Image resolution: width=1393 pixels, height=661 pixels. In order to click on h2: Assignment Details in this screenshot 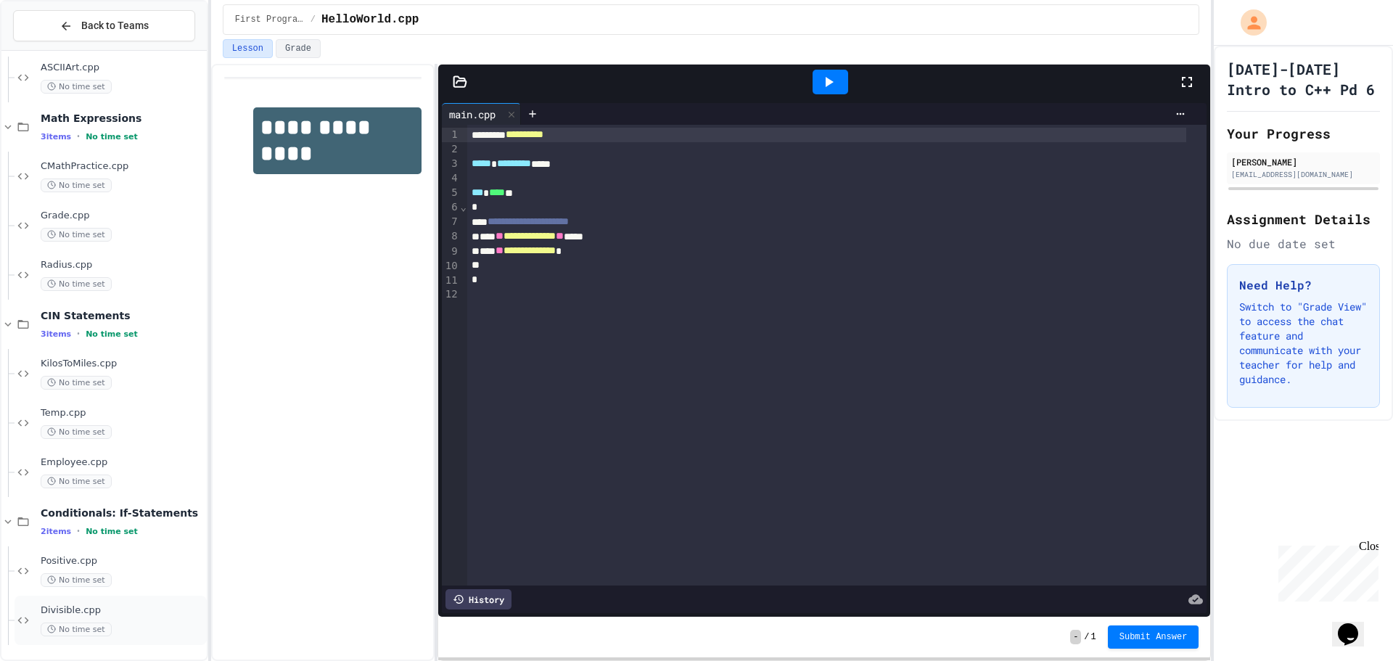, I will do `click(1303, 219)`.